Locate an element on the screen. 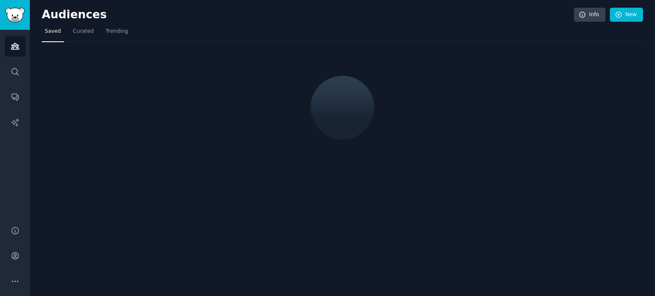  span: Curated is located at coordinates (83, 32).